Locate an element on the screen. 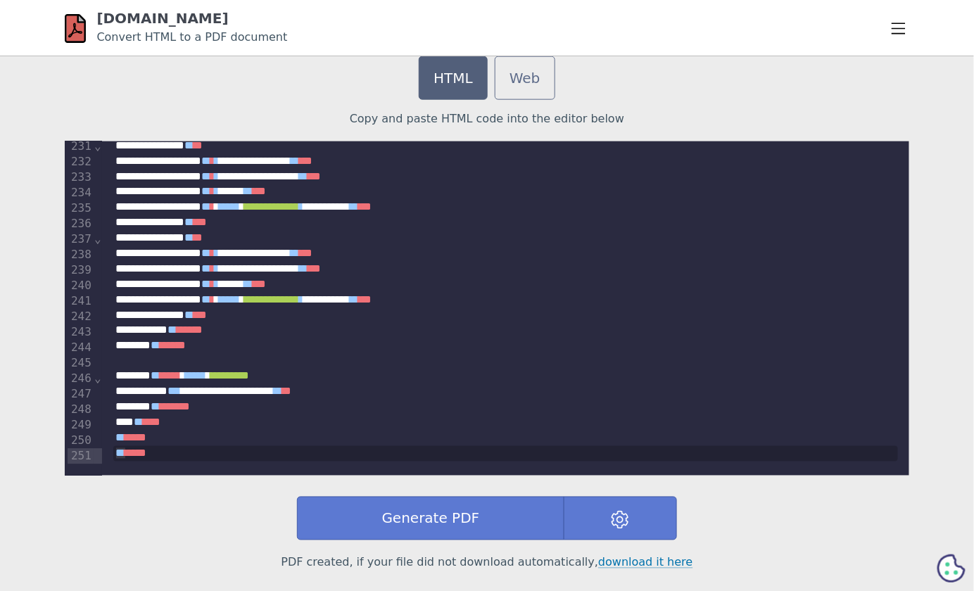 The height and width of the screenshot is (591, 974). div: 238 is located at coordinates (80, 256).